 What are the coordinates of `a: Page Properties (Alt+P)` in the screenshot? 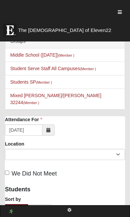 It's located at (69, 211).